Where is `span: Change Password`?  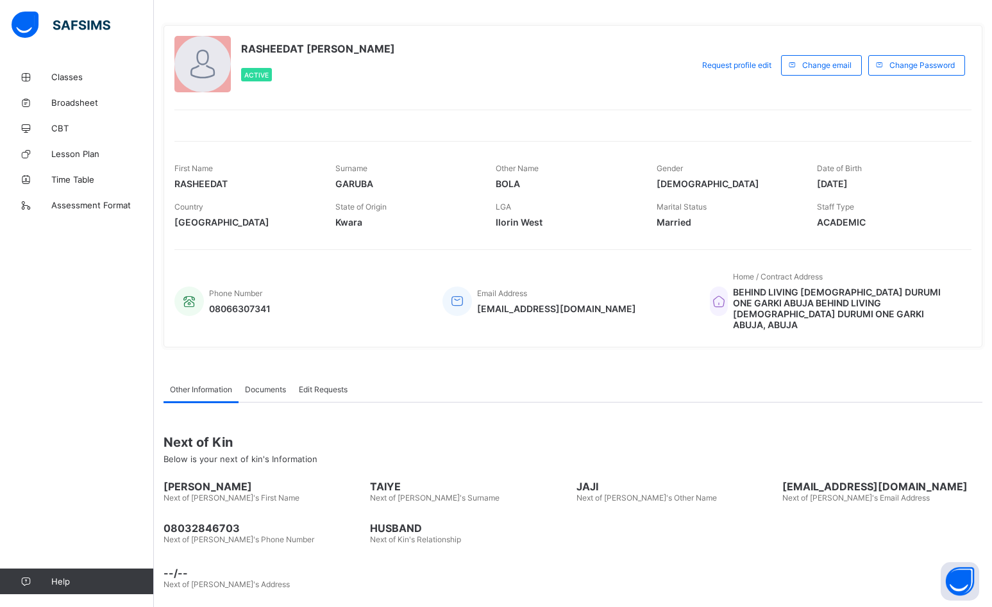
span: Change Password is located at coordinates (922, 65).